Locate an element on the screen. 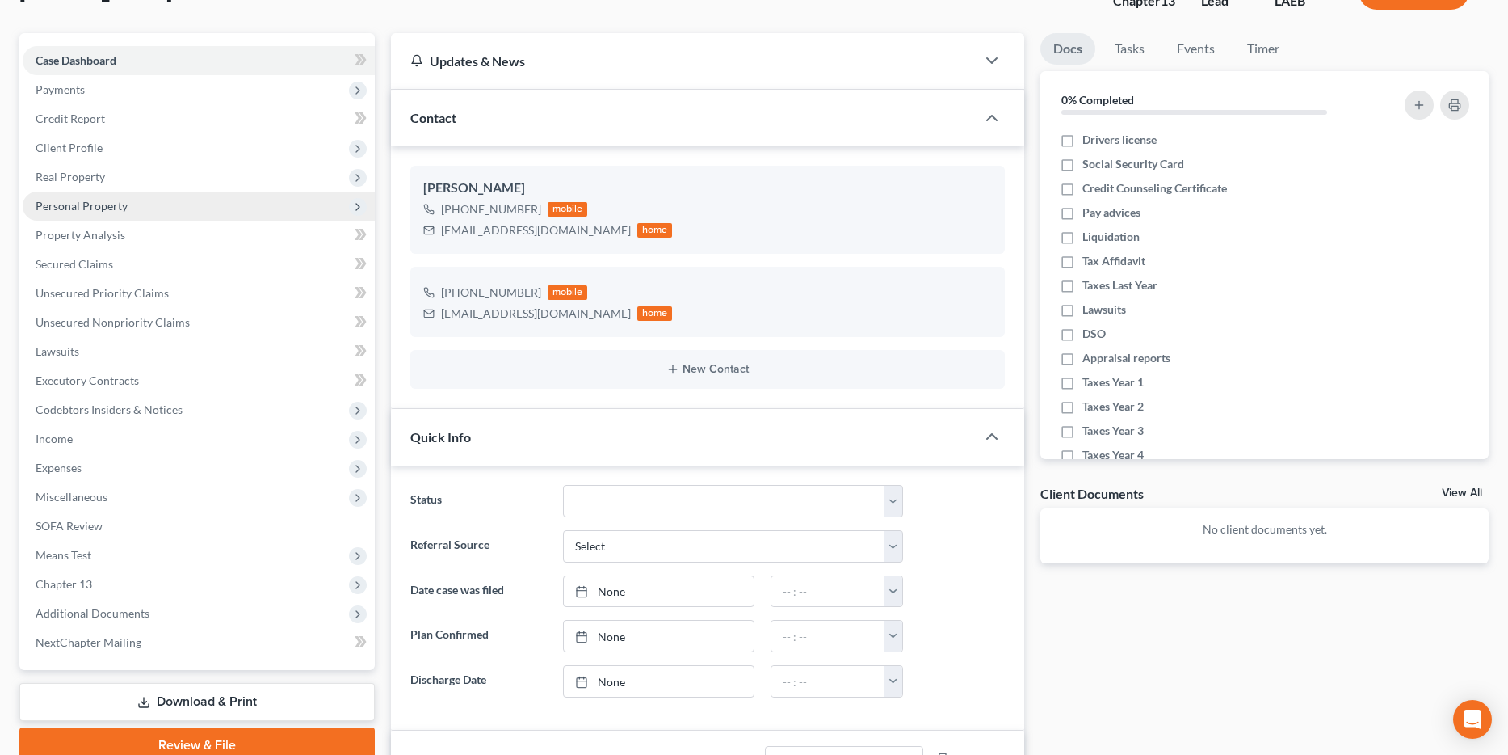  label: Referral Source is located at coordinates (478, 546).